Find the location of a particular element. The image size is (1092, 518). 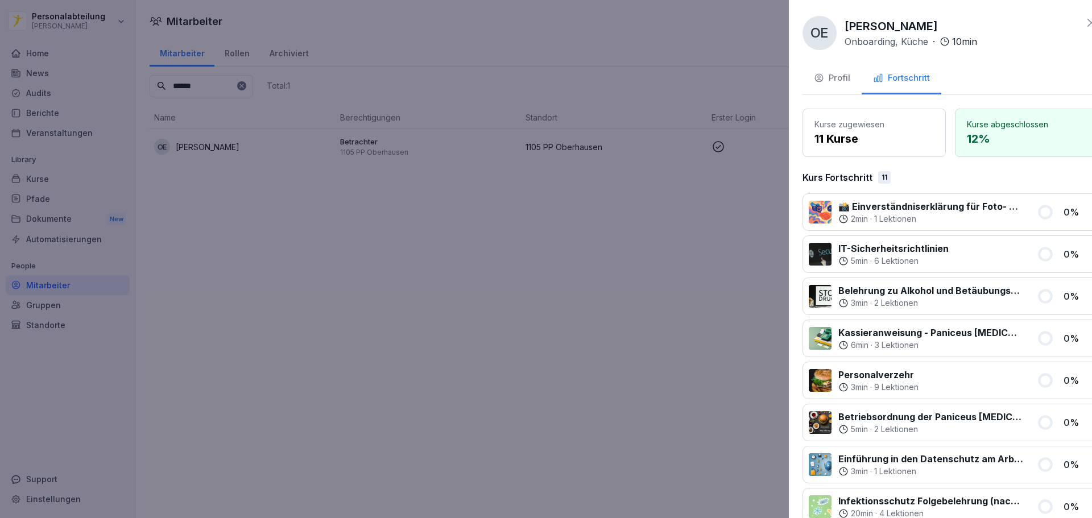

button: Profil is located at coordinates (832, 79).